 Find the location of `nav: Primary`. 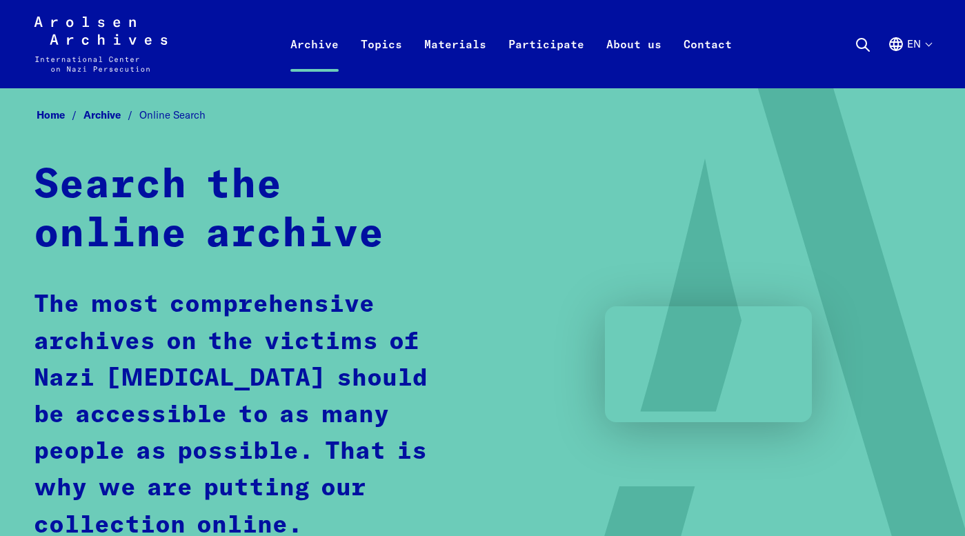

nav: Primary is located at coordinates (511, 44).